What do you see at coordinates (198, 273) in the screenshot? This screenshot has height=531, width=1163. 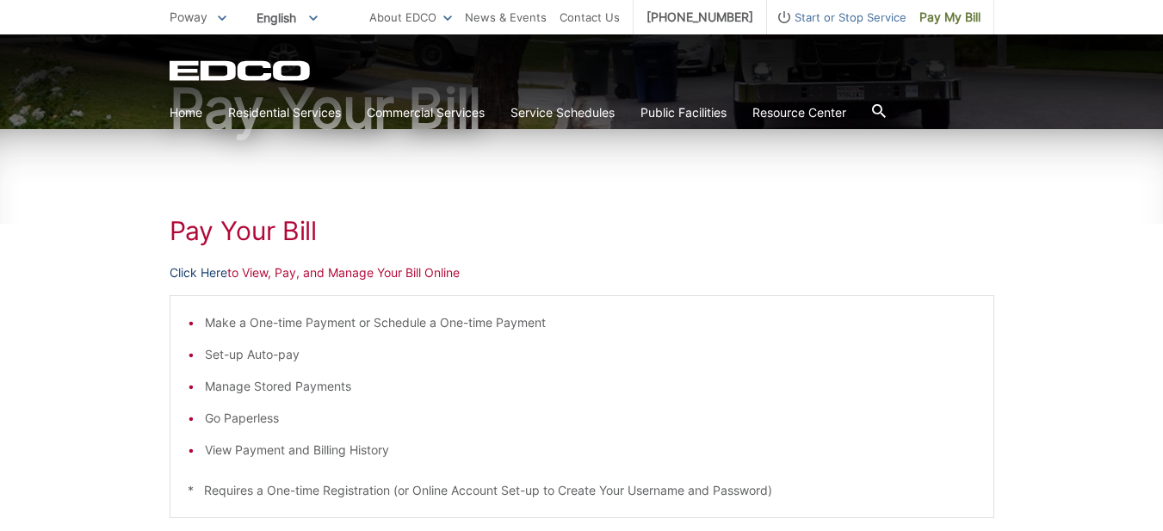 I see `a: Click Here` at bounding box center [198, 273].